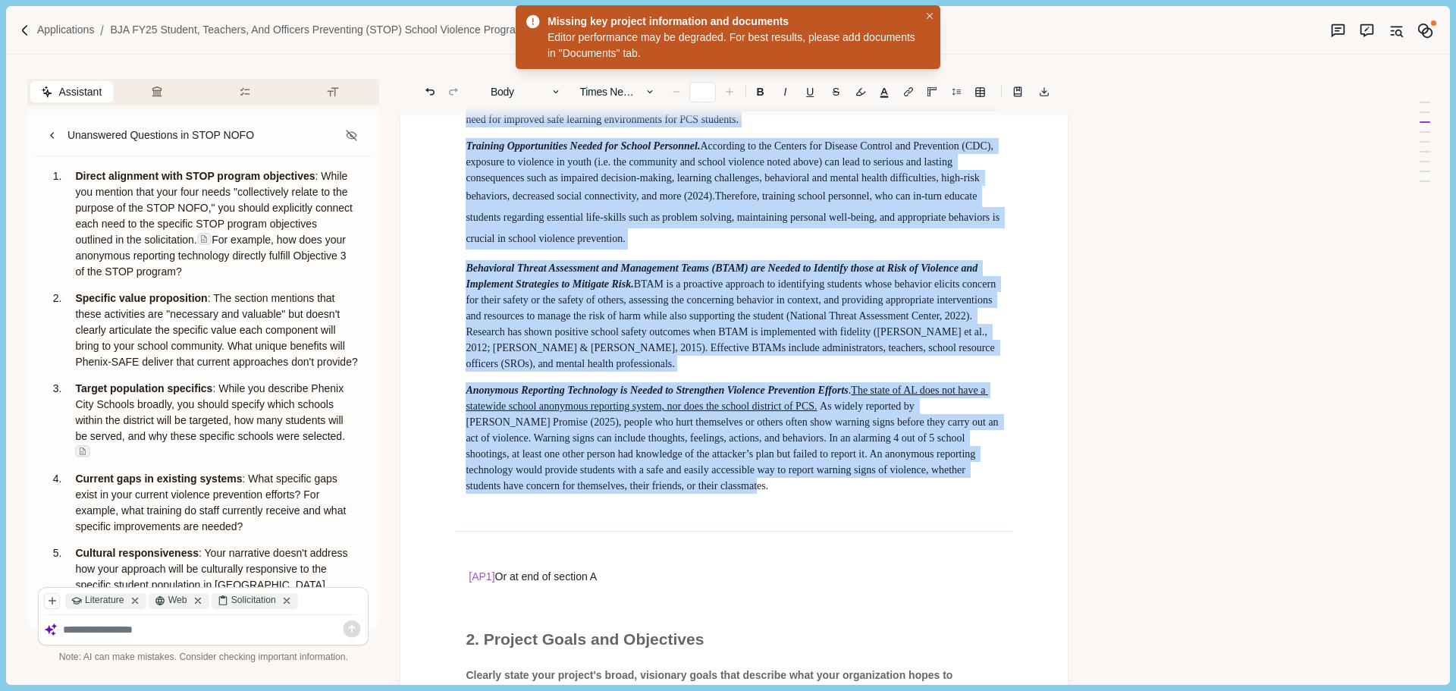 This screenshot has height=691, width=1456. Describe the element at coordinates (733, 45) in the screenshot. I see `div: Editor performance may be degraded. For best results, please add documents in "Documents" tab.` at that location.